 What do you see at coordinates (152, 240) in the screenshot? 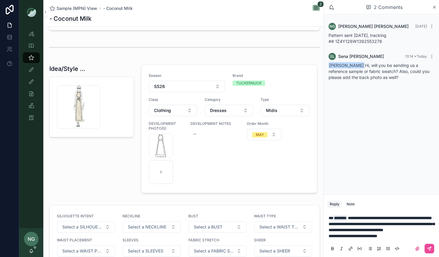
I see `span: SLEEVES` at bounding box center [152, 240].